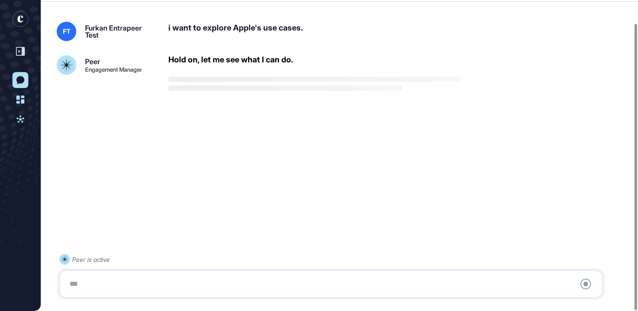 This screenshot has height=311, width=638. Describe the element at coordinates (66, 31) in the screenshot. I see `span: FT` at that location.